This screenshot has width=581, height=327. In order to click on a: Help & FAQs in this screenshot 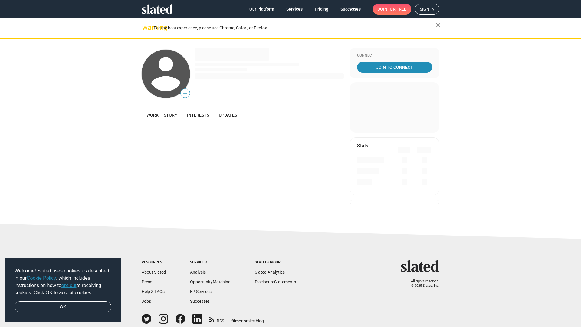, I will do `click(153, 291)`.